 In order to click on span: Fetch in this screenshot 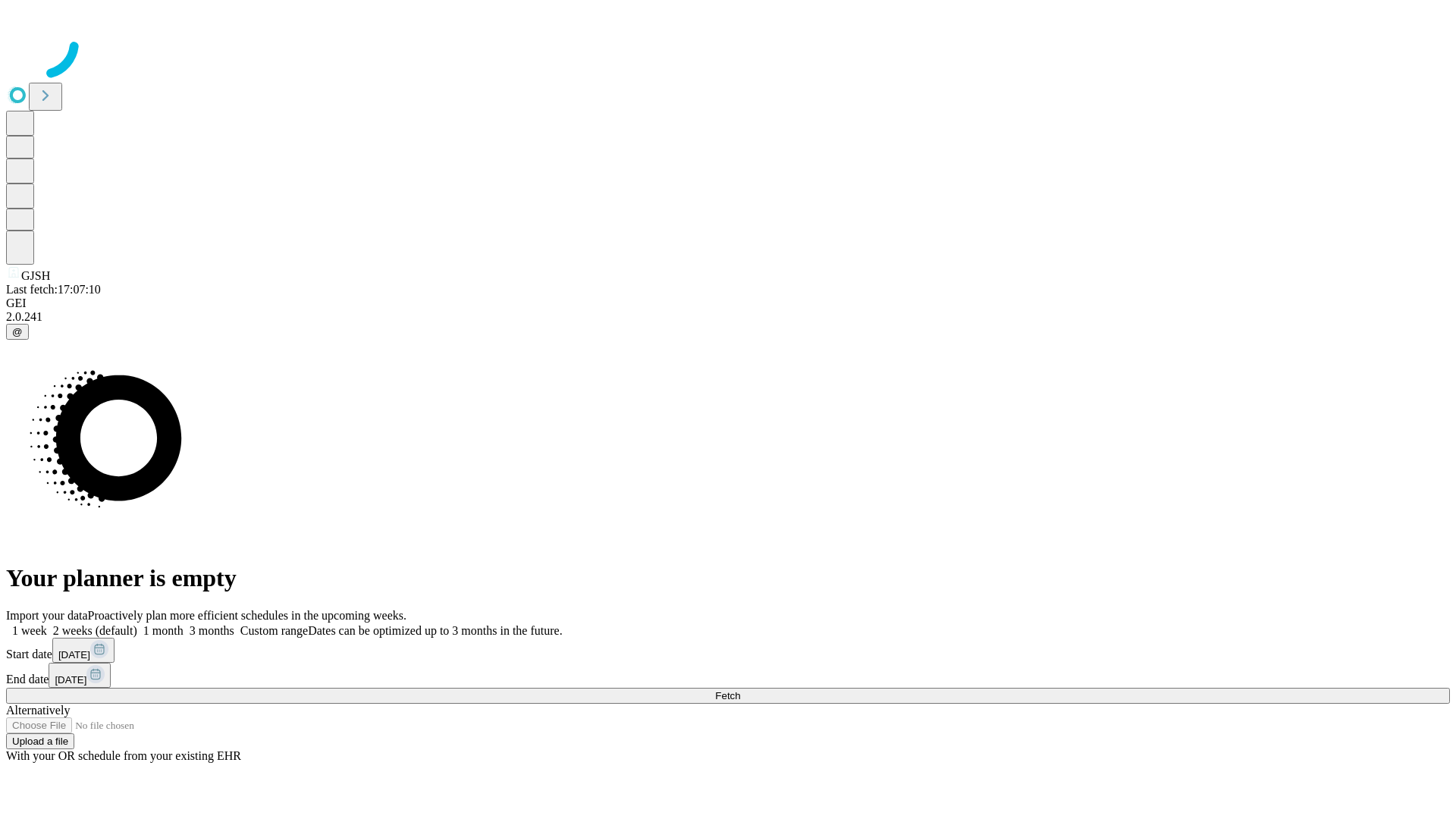, I will do `click(728, 696)`.